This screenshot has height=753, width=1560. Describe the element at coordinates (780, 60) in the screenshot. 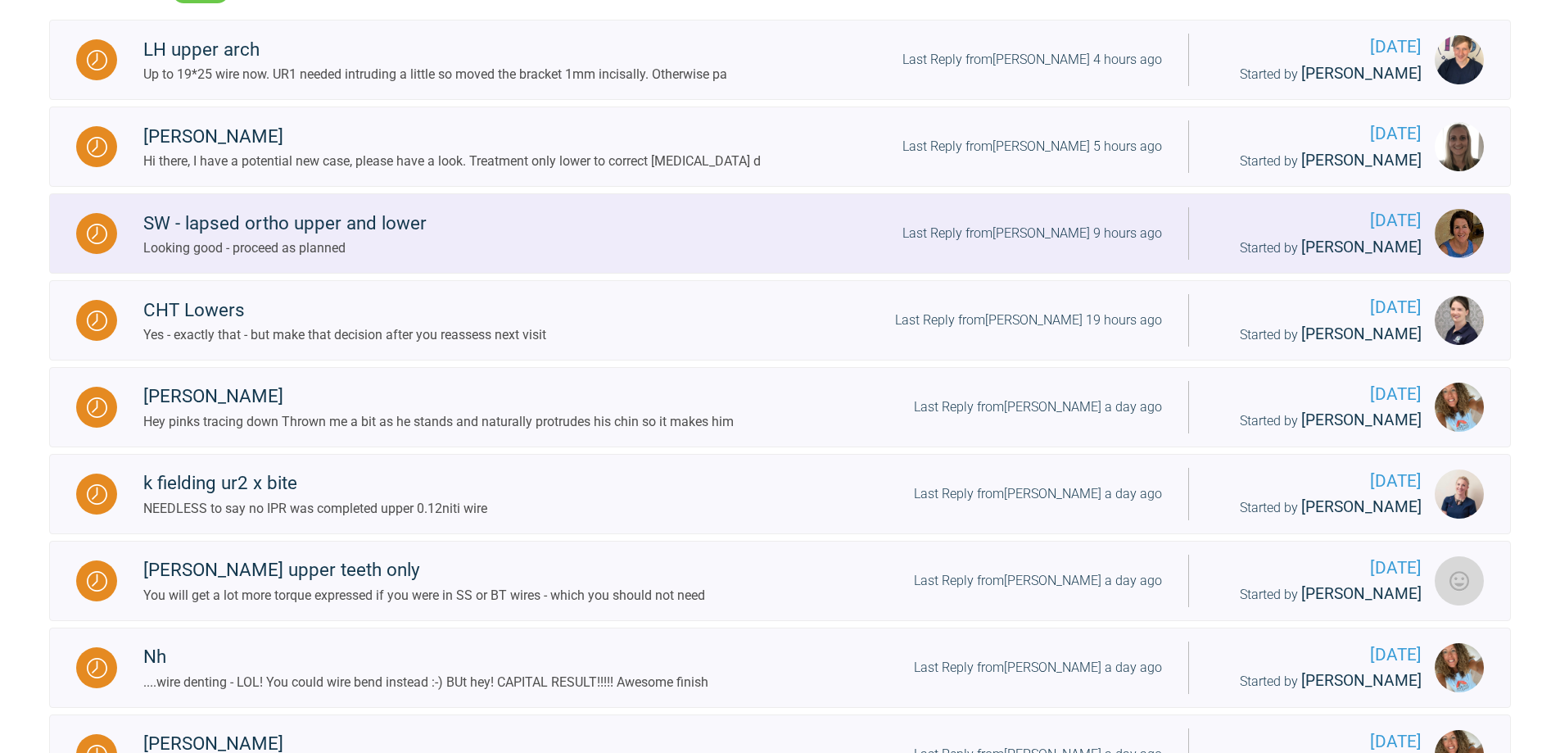

I see `a: WaitingLH upper archUp to 19*25 wire now. UR1 needed intruding a little so moved the bracket 1mm ...` at that location.